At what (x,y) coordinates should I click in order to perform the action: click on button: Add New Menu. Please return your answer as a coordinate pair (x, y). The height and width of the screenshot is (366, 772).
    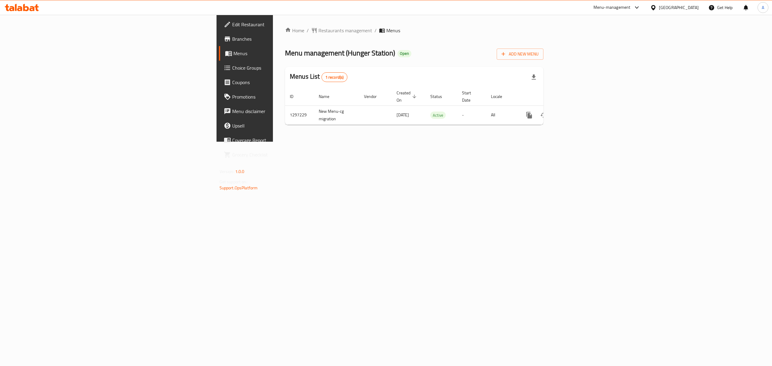
    Looking at the image, I should click on (520, 54).